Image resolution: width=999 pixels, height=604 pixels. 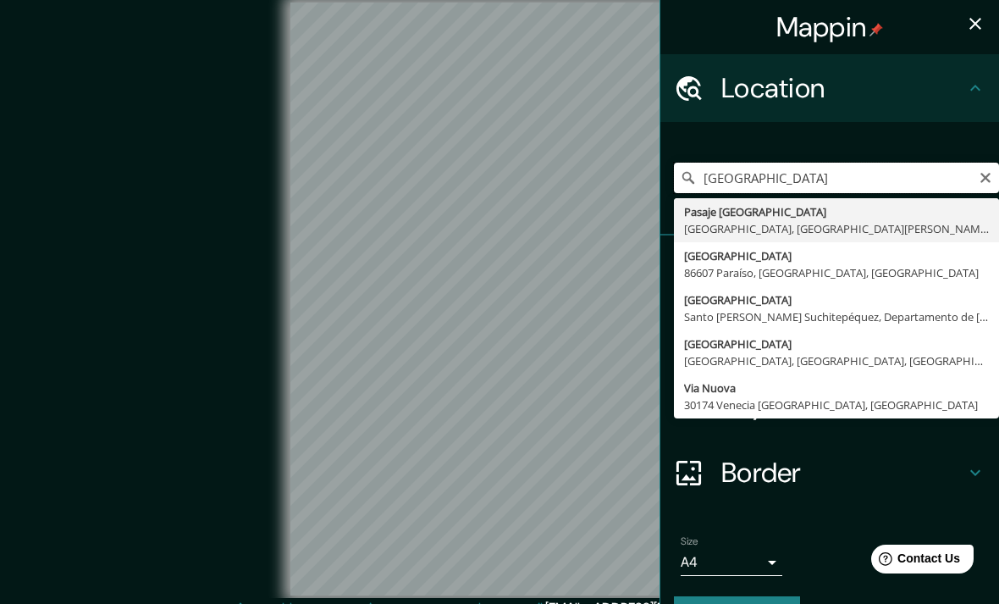 What do you see at coordinates (732, 562) in the screenshot?
I see `div: A4` at bounding box center [732, 562].